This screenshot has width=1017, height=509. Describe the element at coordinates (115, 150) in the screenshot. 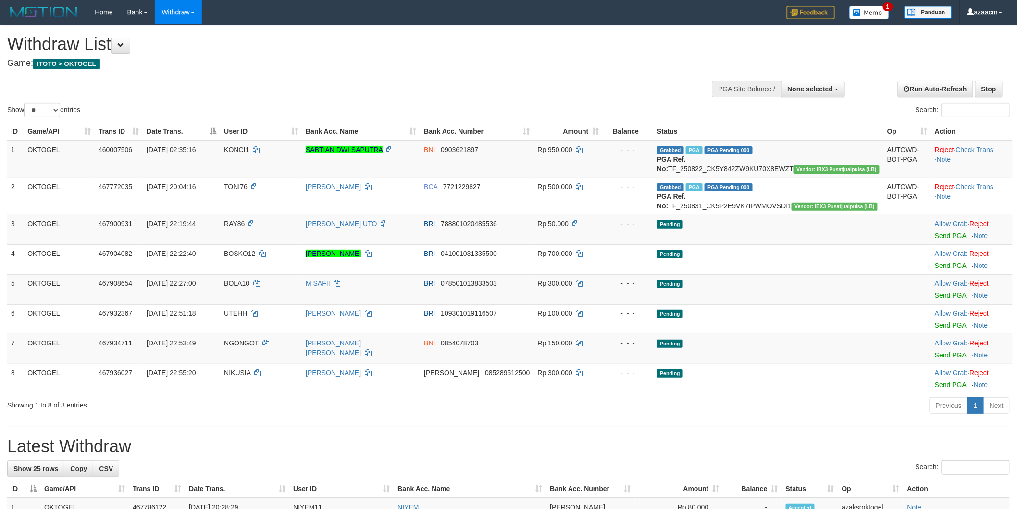

I see `span: 460007506` at that location.